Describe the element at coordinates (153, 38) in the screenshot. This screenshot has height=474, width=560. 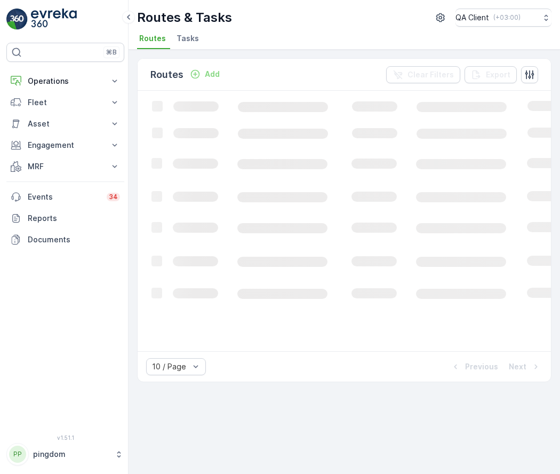
I see `span: Routes` at that location.